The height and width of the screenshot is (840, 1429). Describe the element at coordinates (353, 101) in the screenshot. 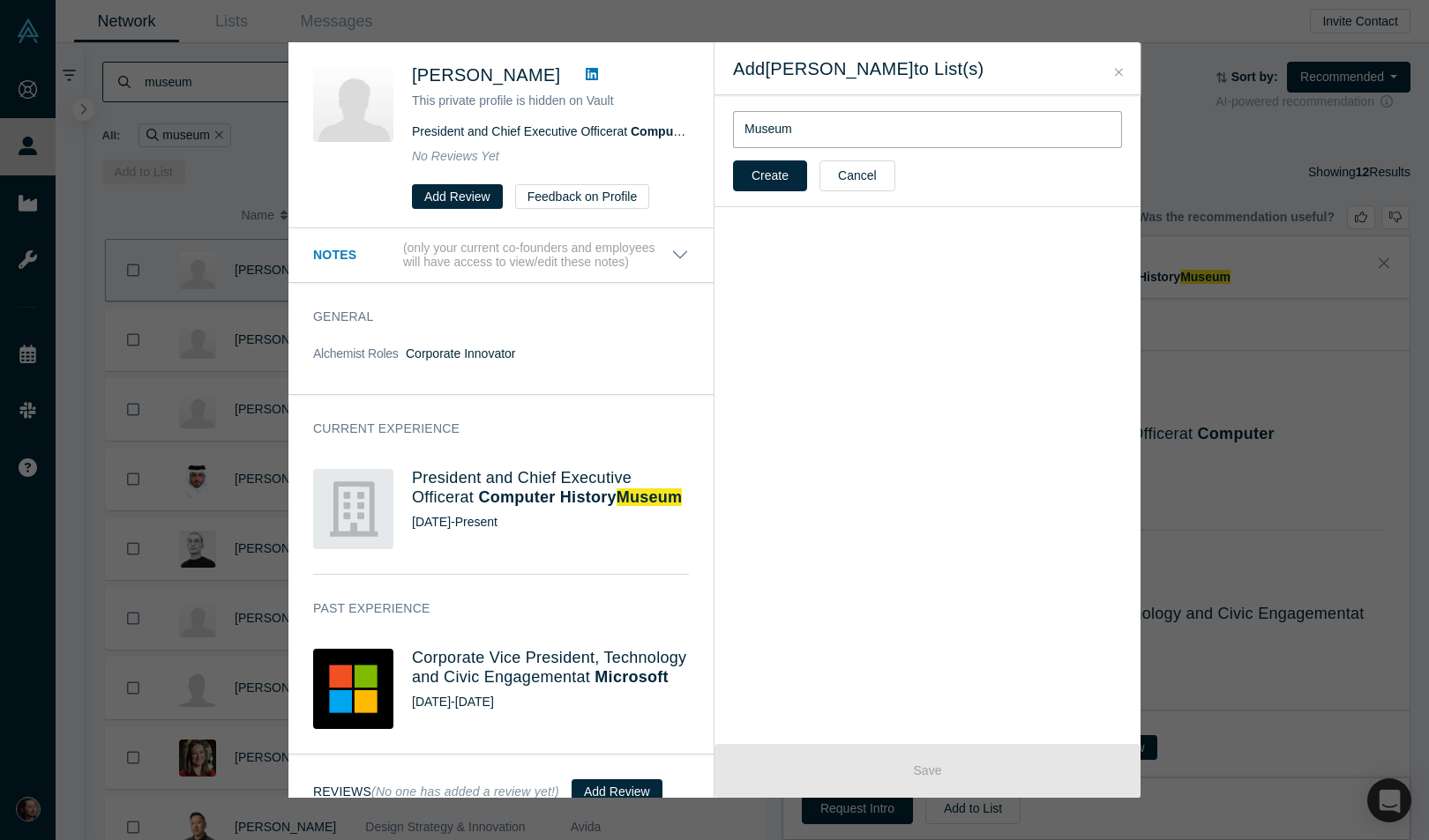

I see `img: Dan l Lewin's Profile Image` at that location.